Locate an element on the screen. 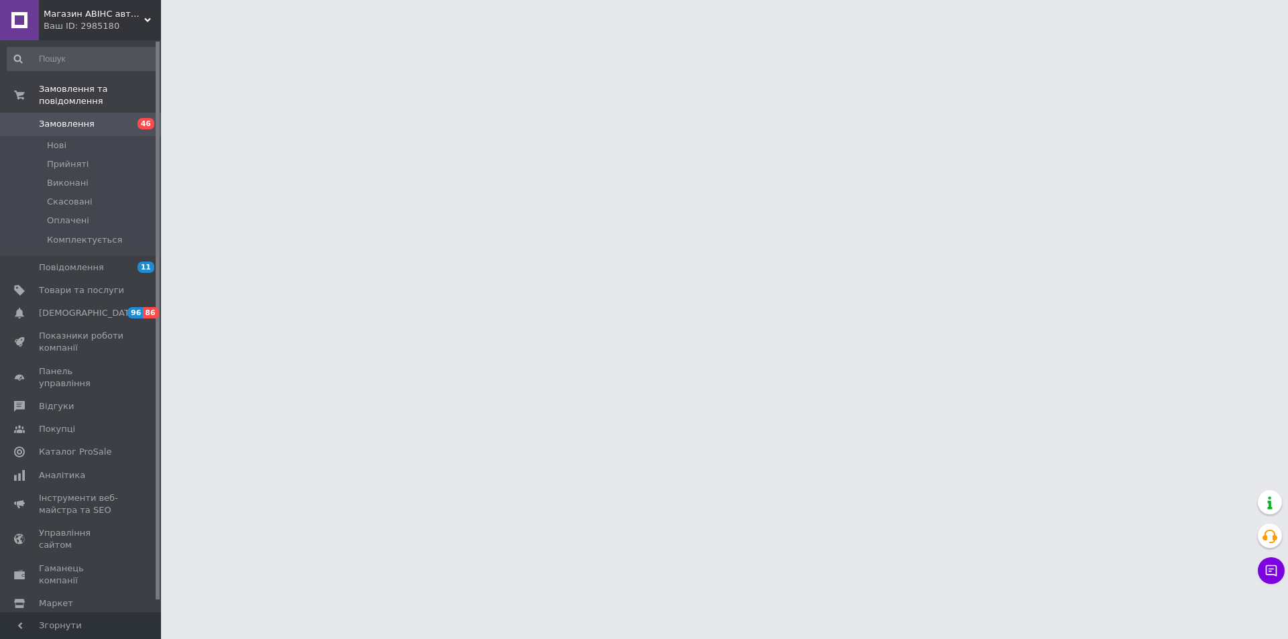 This screenshot has height=639, width=1288. button: Чат з покупцем is located at coordinates (1271, 571).